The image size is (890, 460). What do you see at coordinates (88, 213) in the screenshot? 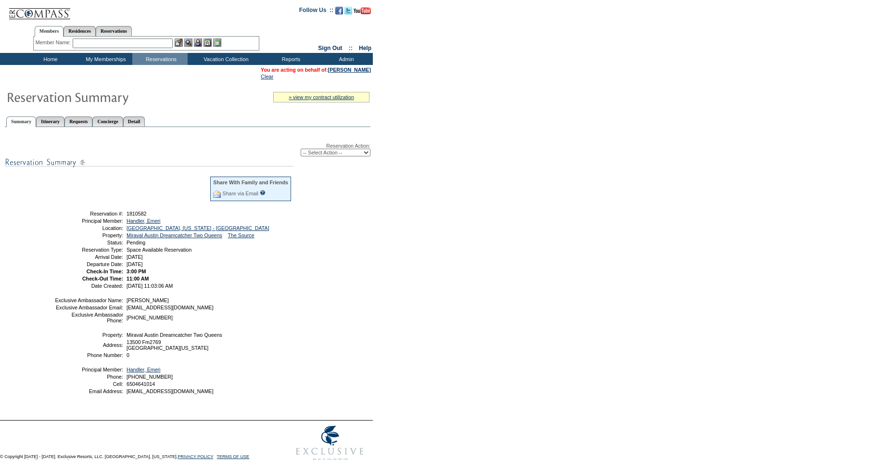
I see `td: Reservation #:` at bounding box center [88, 213].